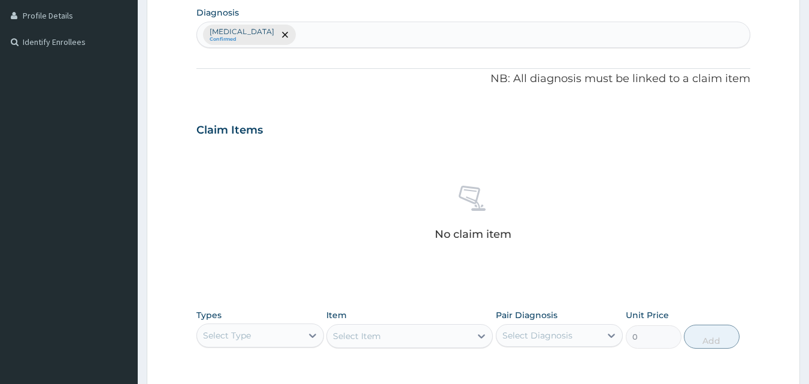 This screenshot has height=384, width=809. Describe the element at coordinates (647, 315) in the screenshot. I see `label: Unit Price` at that location.